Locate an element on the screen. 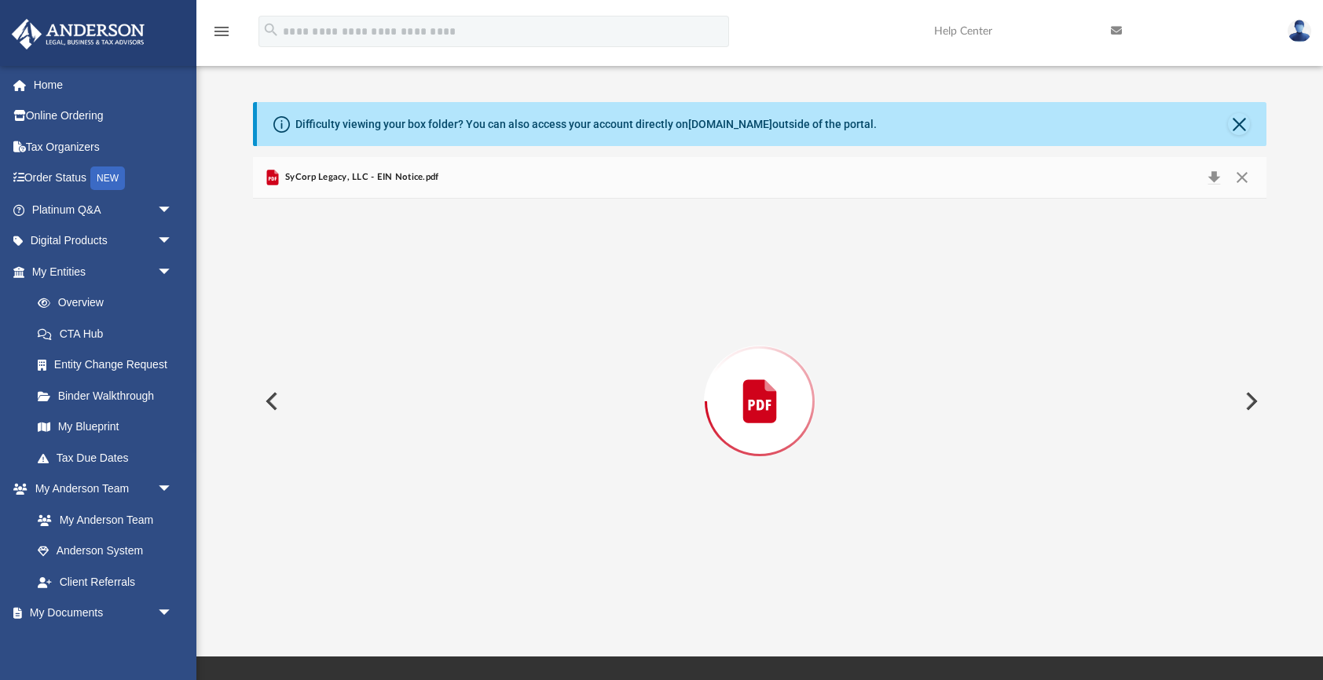  i: menu is located at coordinates (222, 31).